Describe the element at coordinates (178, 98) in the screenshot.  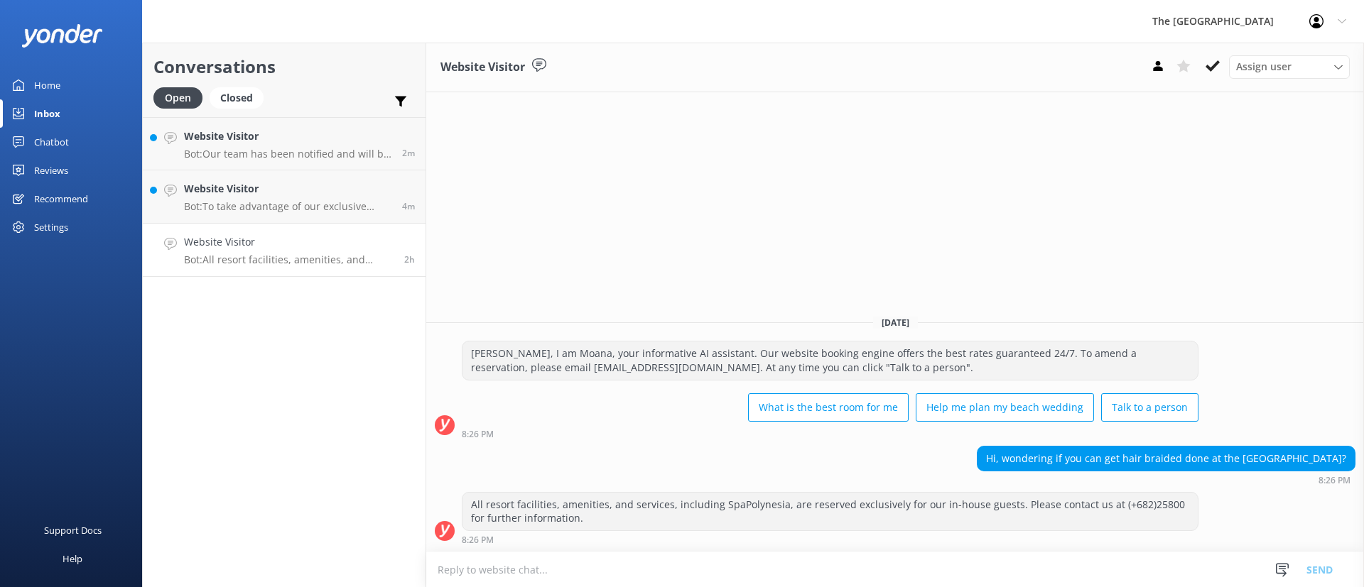
I see `div: Open` at that location.